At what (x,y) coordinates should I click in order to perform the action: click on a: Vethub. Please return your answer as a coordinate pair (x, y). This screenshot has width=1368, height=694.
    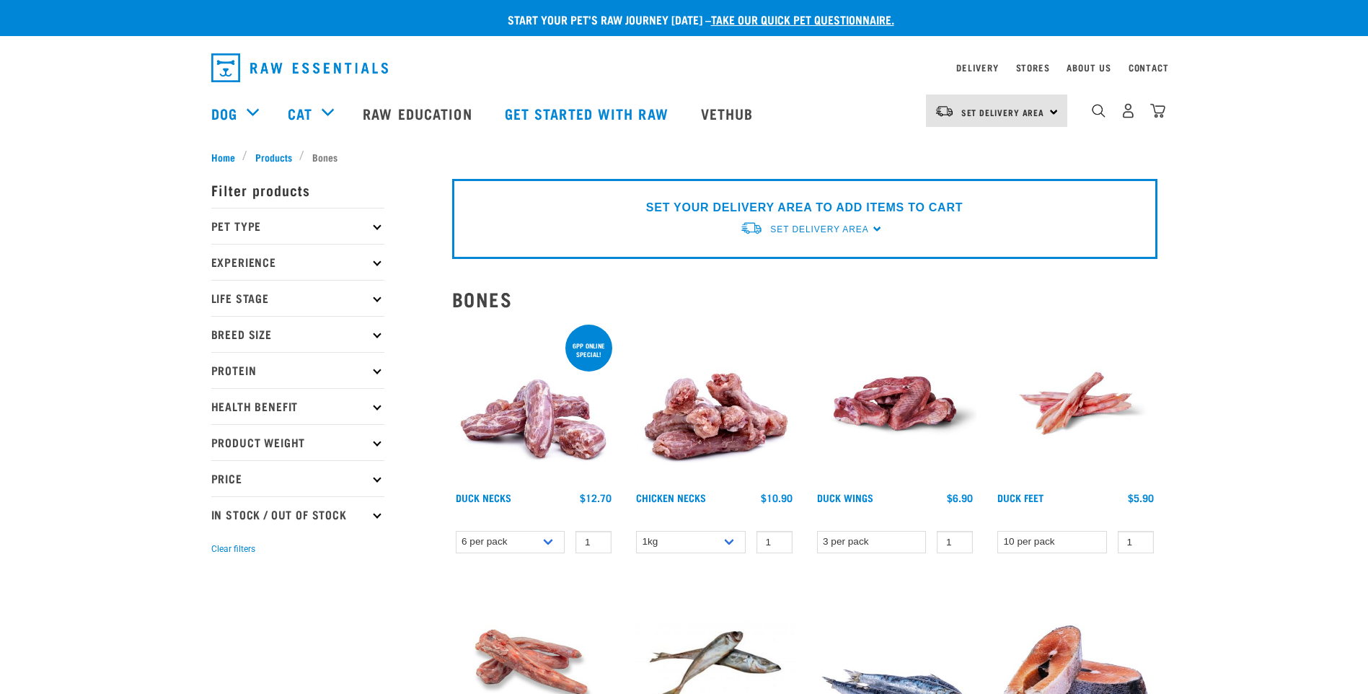
    Looking at the image, I should click on (729, 113).